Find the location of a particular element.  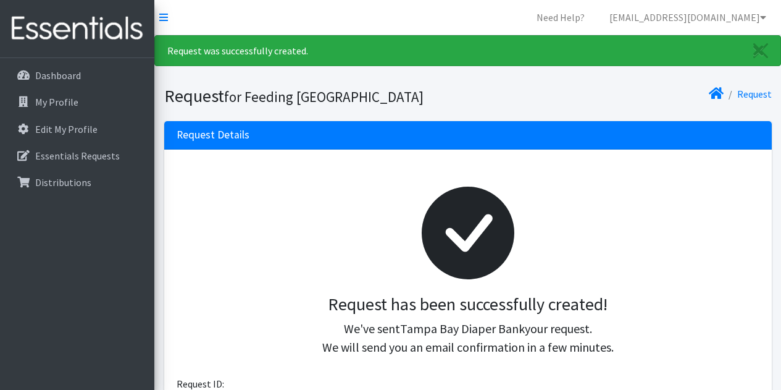

h1: Request is located at coordinates (314, 96).